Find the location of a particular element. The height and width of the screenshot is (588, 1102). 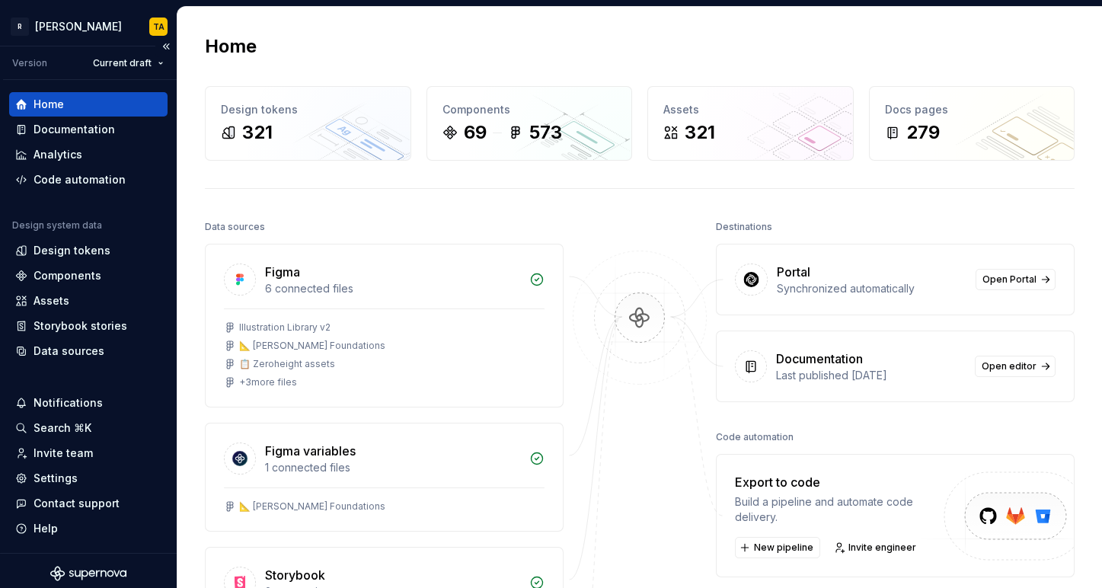

div: Contact support is located at coordinates (76, 503).